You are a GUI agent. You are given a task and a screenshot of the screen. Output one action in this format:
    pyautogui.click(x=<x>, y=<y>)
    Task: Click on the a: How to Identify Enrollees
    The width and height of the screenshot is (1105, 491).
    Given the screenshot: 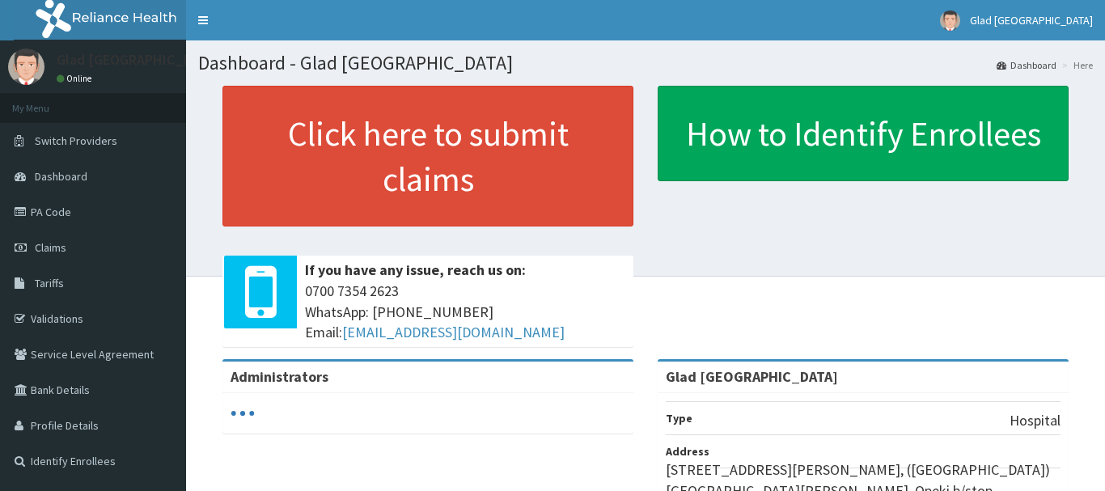 What is the action you would take?
    pyautogui.click(x=863, y=133)
    